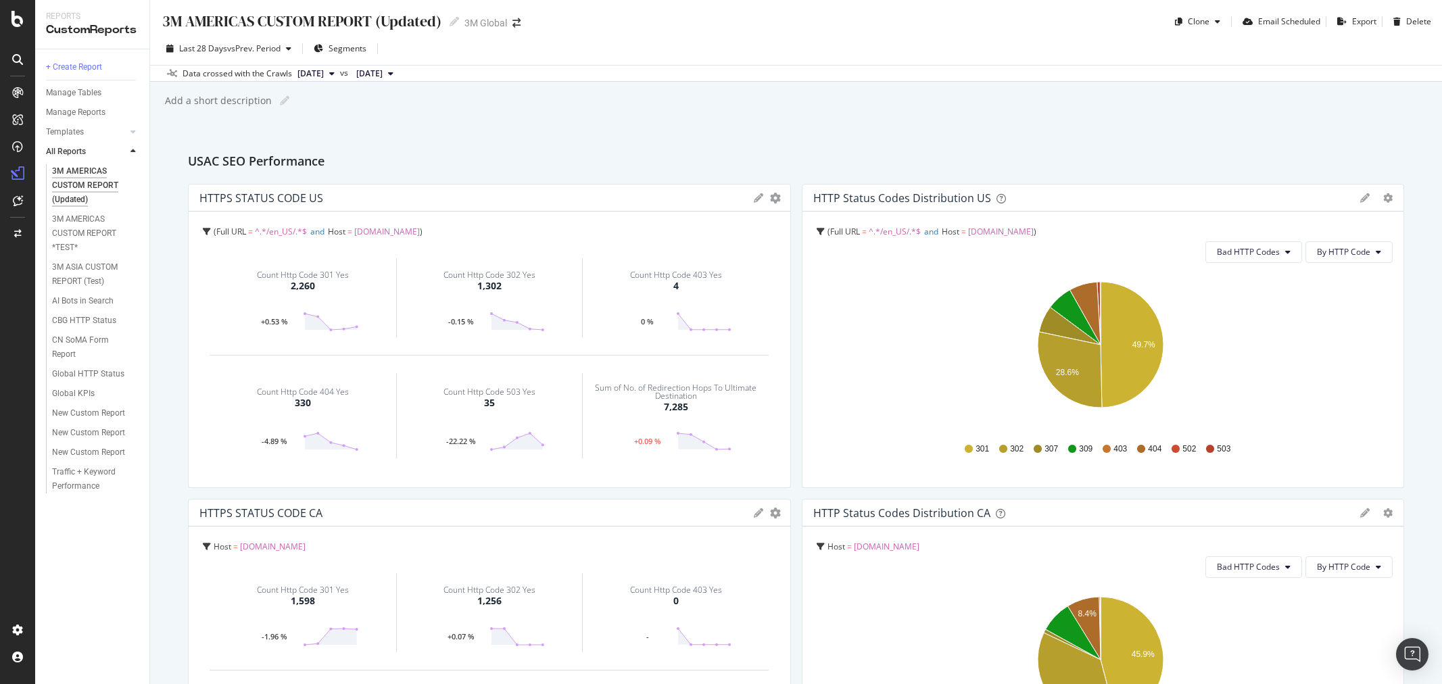  Describe the element at coordinates (648, 322) in the screenshot. I see `div: 0 %` at that location.